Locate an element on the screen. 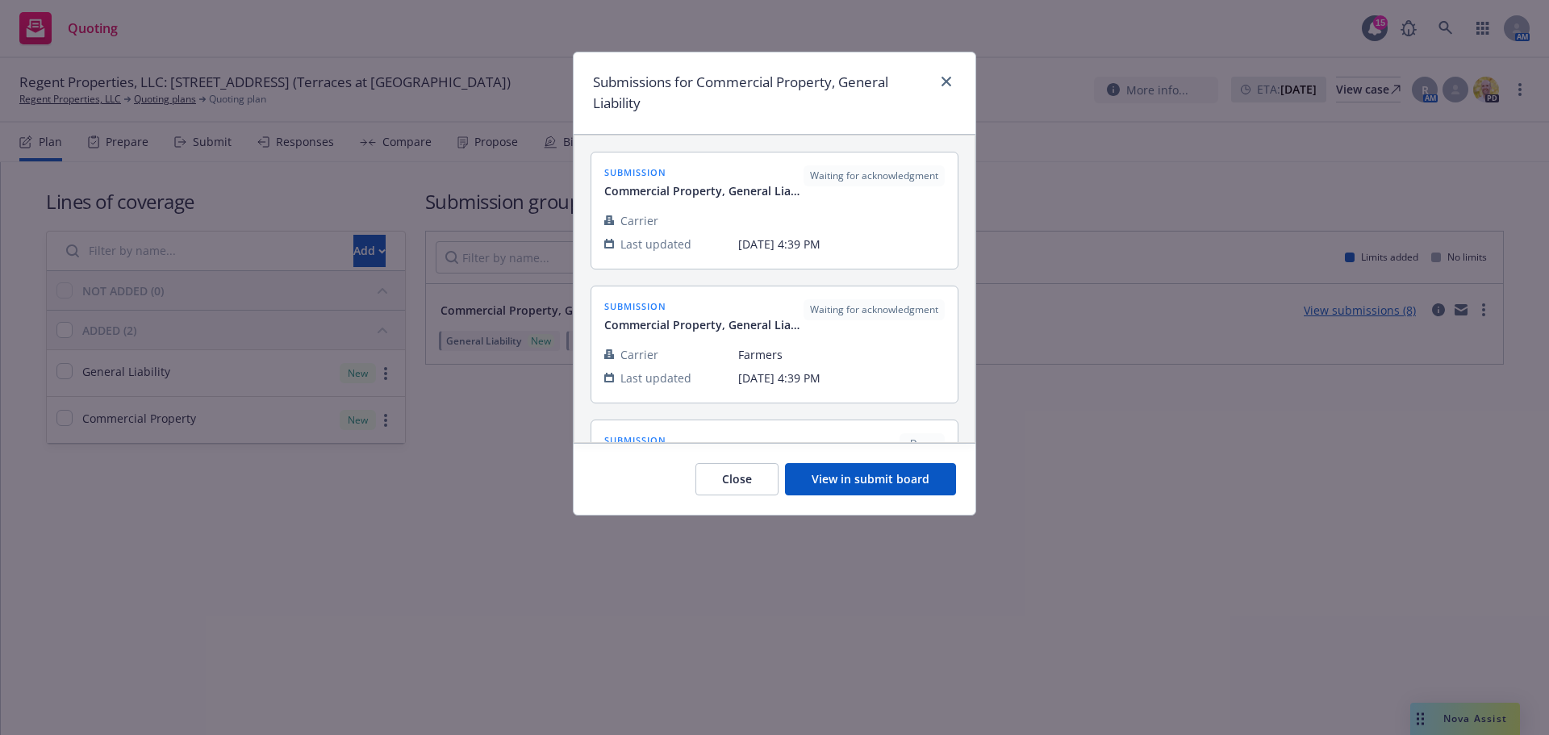 The height and width of the screenshot is (735, 1549). a: close is located at coordinates (946, 81).